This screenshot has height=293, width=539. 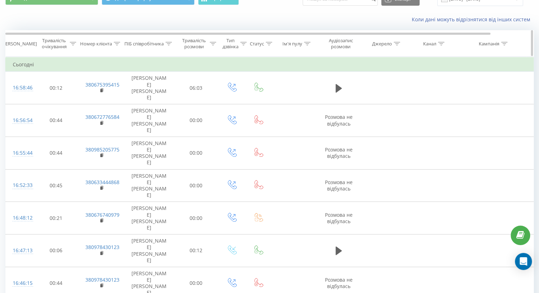 I want to click on a: 380633444868, so click(x=102, y=182).